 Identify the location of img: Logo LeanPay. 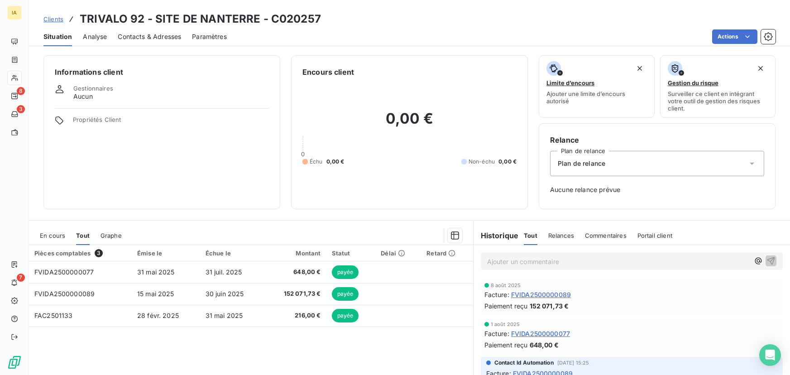
(14, 362).